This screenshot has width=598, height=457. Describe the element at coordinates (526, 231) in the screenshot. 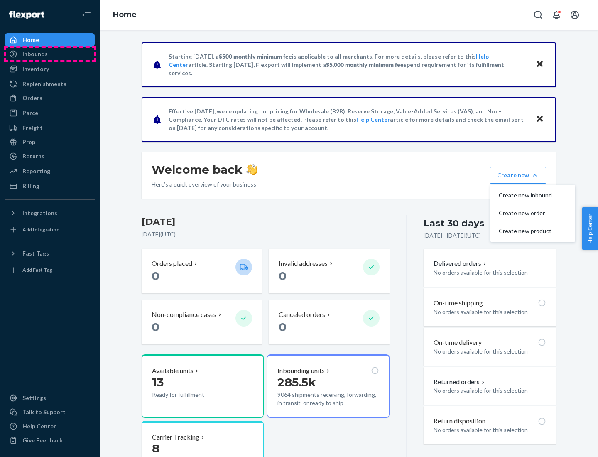

I see `span: Create new product` at that location.